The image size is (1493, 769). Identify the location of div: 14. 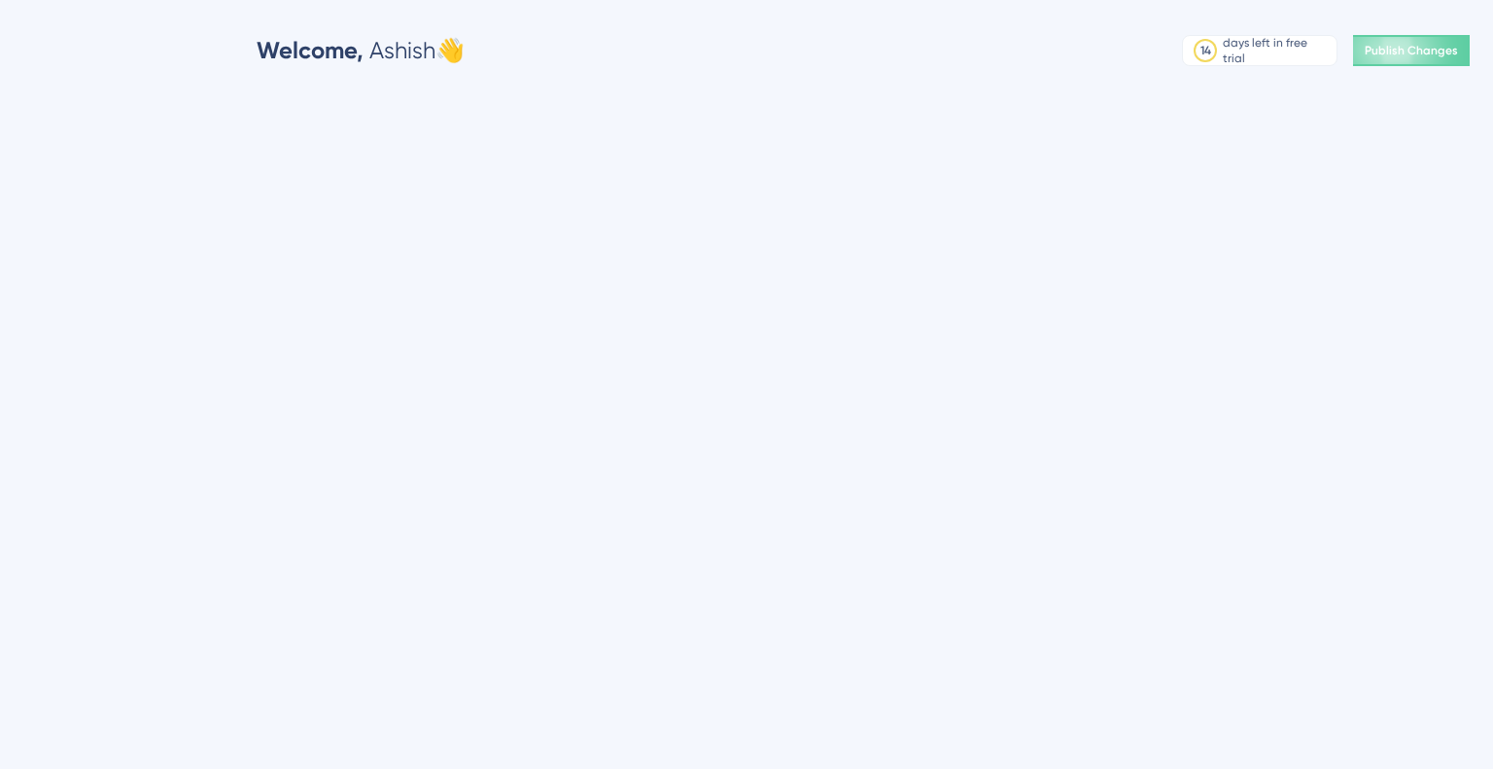
(1205, 51).